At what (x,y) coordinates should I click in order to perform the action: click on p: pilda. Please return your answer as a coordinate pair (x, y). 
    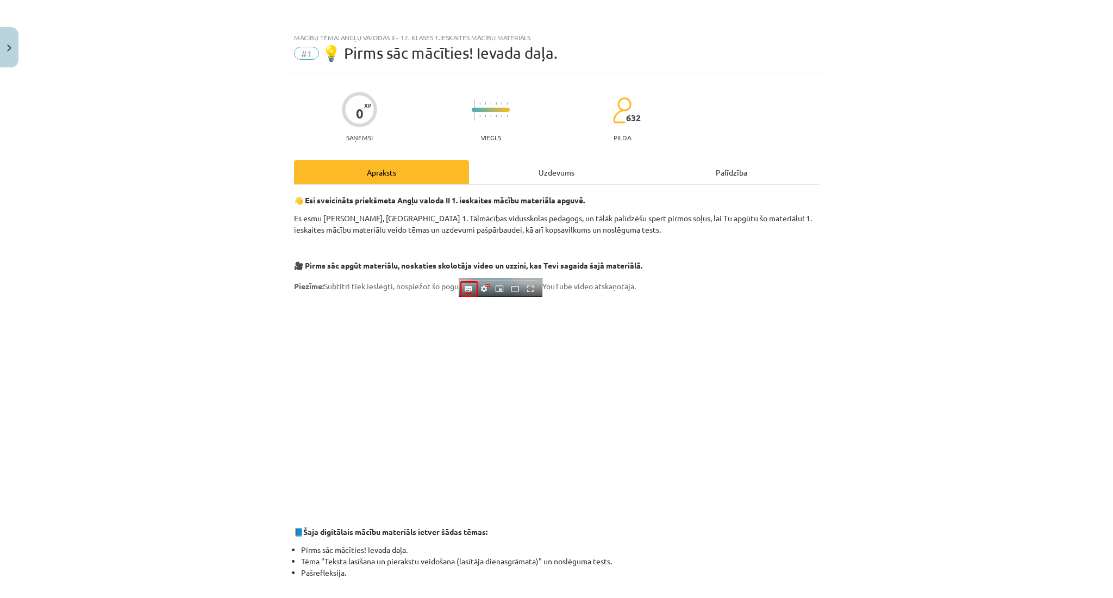
    Looking at the image, I should click on (622, 138).